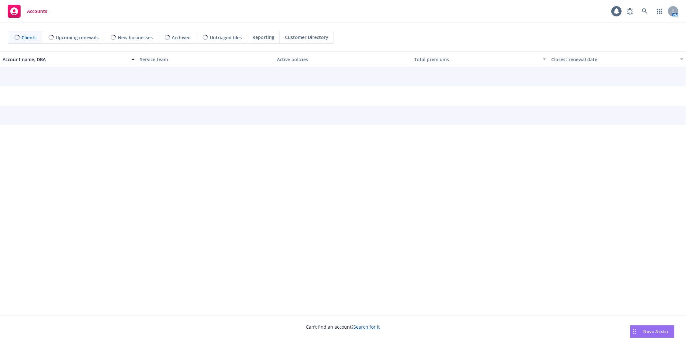 The height and width of the screenshot is (338, 686). Describe the element at coordinates (343, 326) in the screenshot. I see `span: Can't find an account?` at that location.